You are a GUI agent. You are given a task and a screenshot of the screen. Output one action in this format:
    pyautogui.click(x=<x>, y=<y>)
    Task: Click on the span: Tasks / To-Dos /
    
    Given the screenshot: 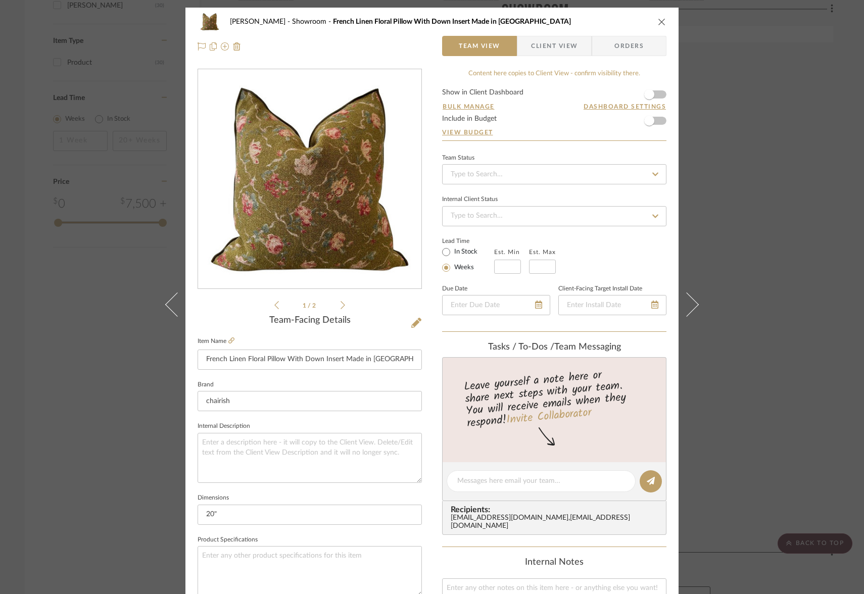 What is the action you would take?
    pyautogui.click(x=521, y=347)
    